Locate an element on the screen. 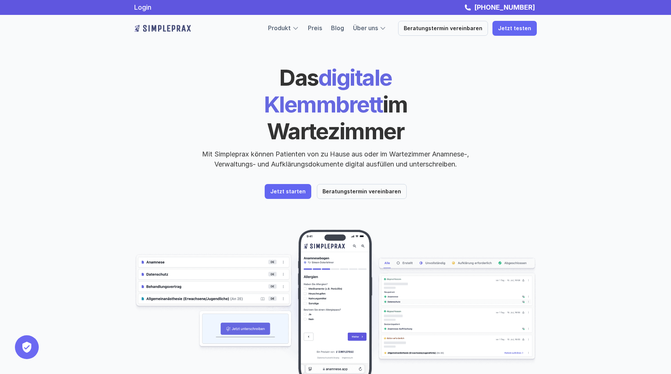 The width and height of the screenshot is (671, 374). a: Produkt is located at coordinates (279, 28).